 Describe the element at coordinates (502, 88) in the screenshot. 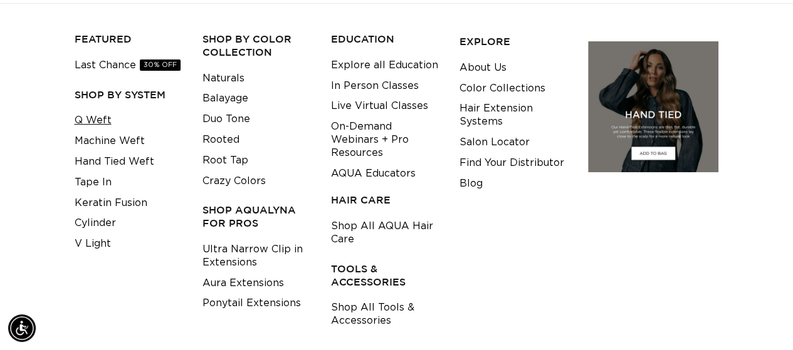

I see `a: Color Collections` at that location.